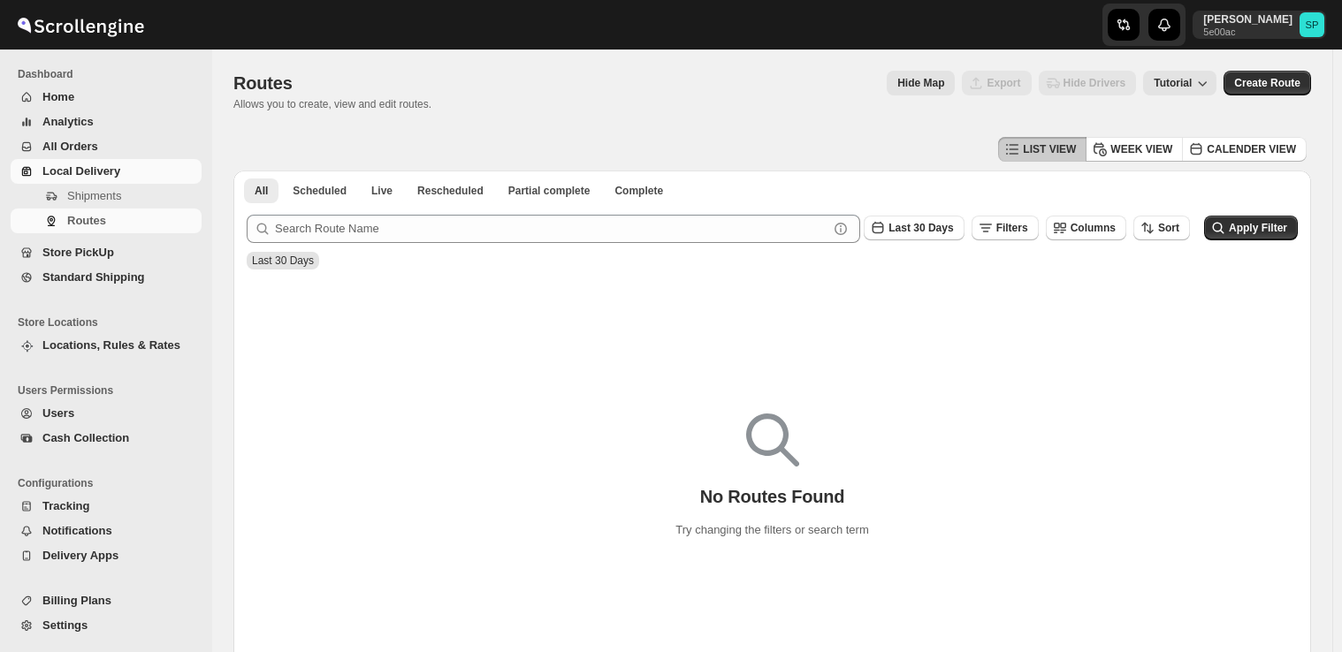 This screenshot has height=652, width=1342. Describe the element at coordinates (1005, 228) in the screenshot. I see `button: Filters` at that location.